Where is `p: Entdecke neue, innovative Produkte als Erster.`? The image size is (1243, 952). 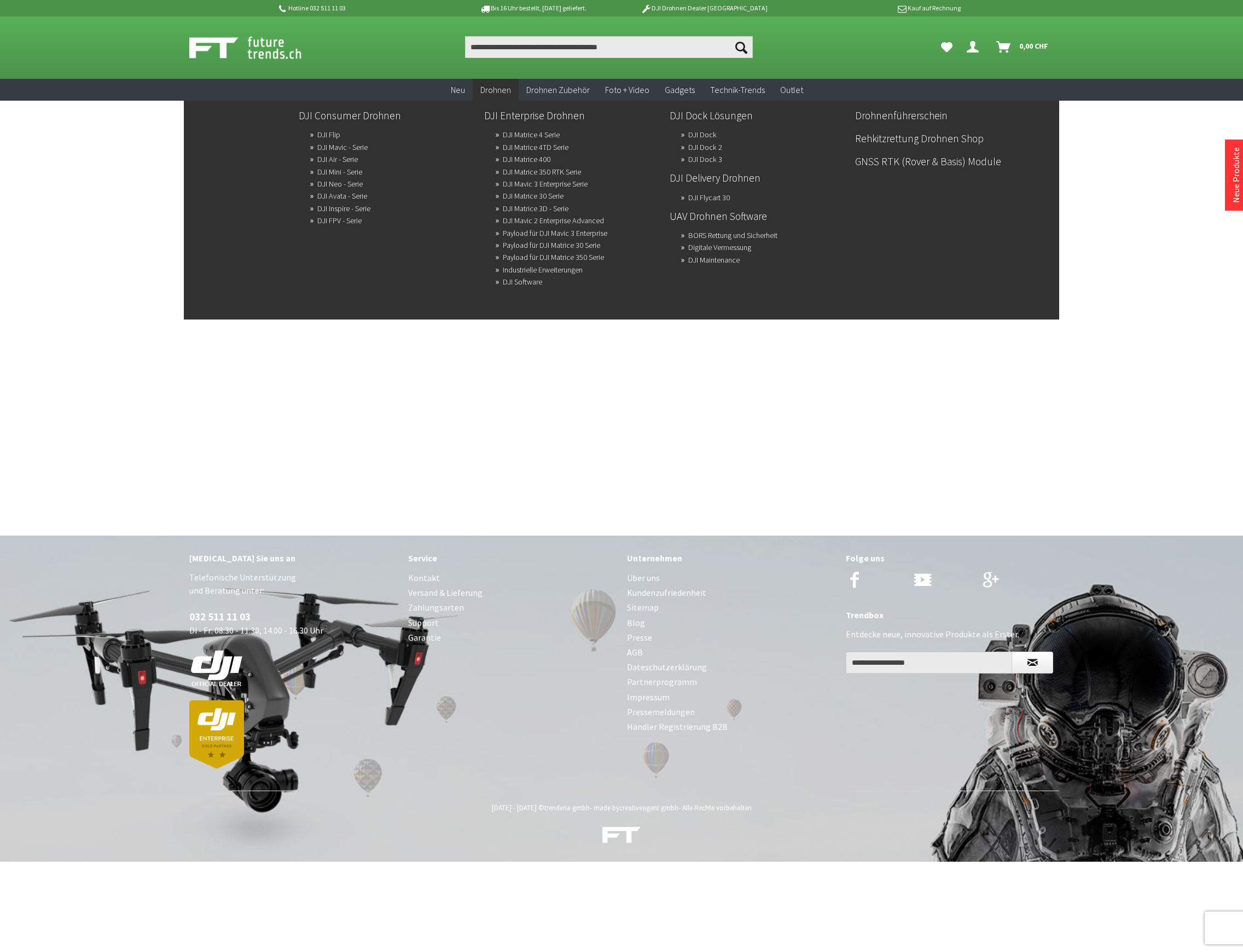 p: Entdecke neue, innovative Produkte als Erster. is located at coordinates (949, 634).